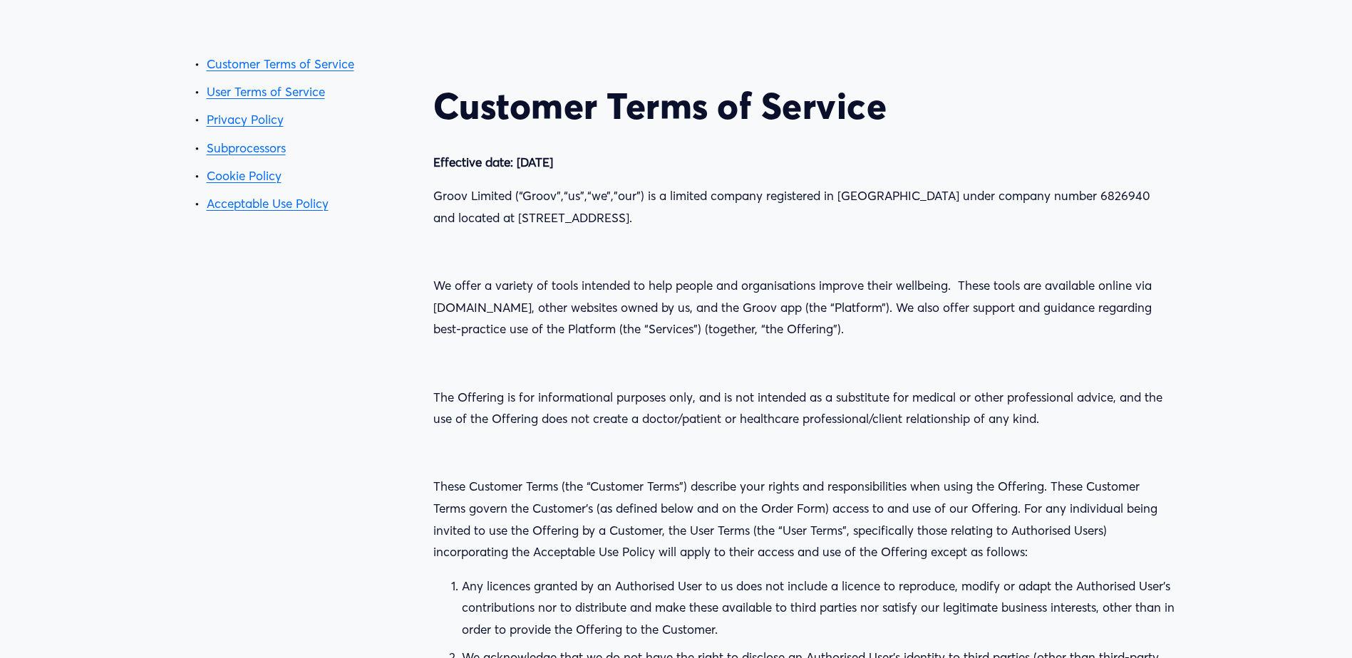 The height and width of the screenshot is (658, 1352). I want to click on p: Any licences granted by an Authorised User to us does not include a licence to reproduce, modify ..., so click(818, 608).